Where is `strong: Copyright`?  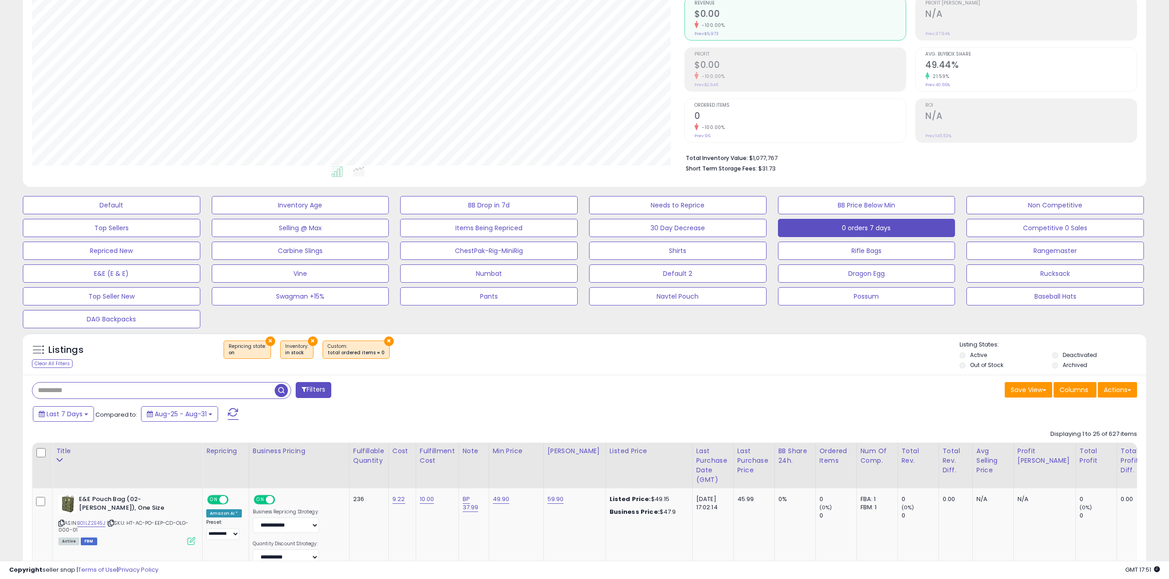 strong: Copyright is located at coordinates (26, 570).